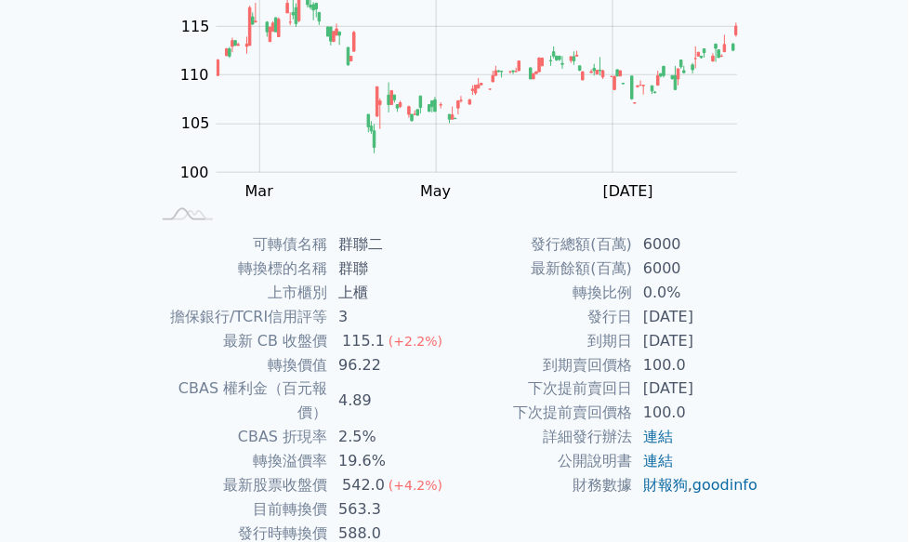  I want to click on td: 轉換比例, so click(543, 293).